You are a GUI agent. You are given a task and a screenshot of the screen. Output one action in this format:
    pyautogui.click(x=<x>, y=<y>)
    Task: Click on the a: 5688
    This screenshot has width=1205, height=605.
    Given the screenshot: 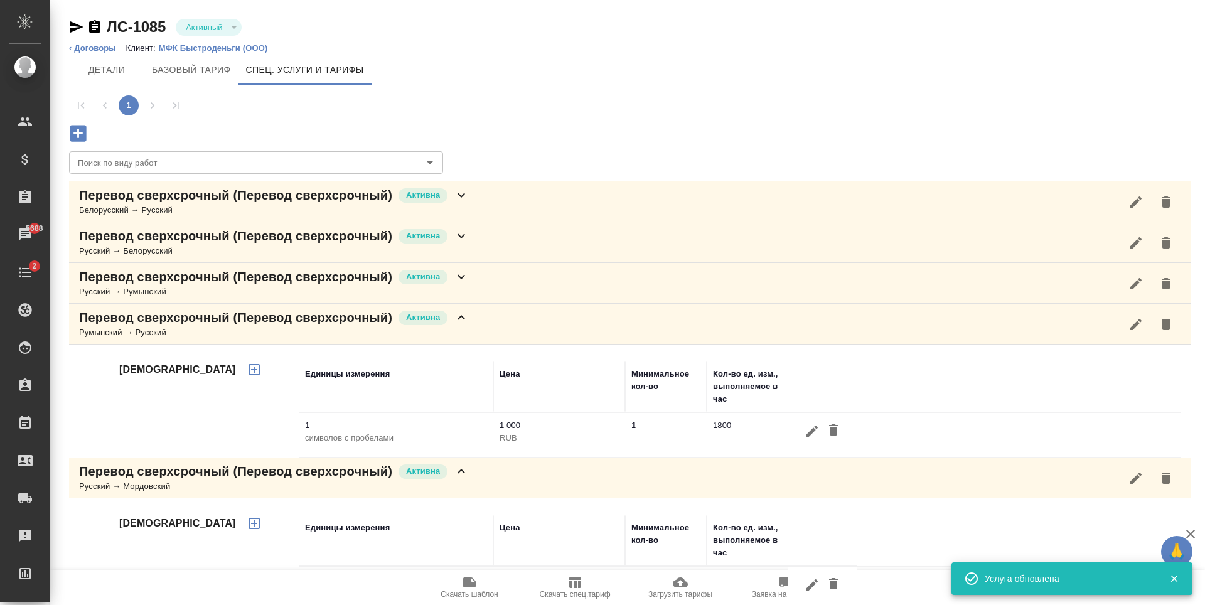 What is the action you would take?
    pyautogui.click(x=25, y=235)
    